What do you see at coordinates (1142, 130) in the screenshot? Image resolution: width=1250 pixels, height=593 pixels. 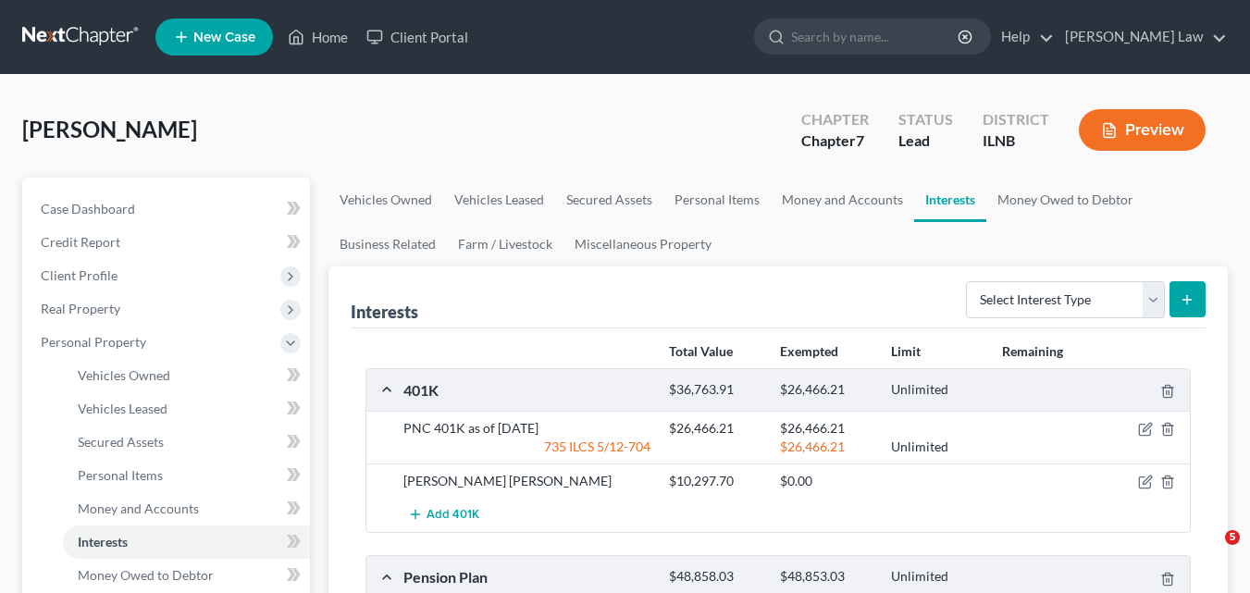 I see `button: Preview` at bounding box center [1142, 130].